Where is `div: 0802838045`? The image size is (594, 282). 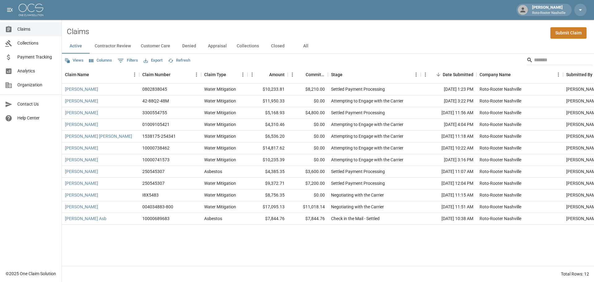 div: 0802838045 is located at coordinates (155, 89).